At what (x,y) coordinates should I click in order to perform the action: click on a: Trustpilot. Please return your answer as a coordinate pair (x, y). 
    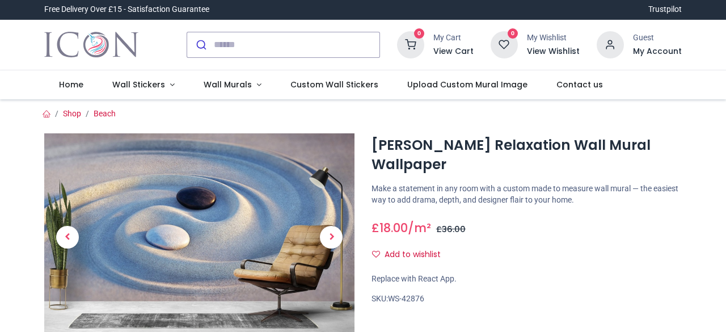
    Looking at the image, I should click on (664, 10).